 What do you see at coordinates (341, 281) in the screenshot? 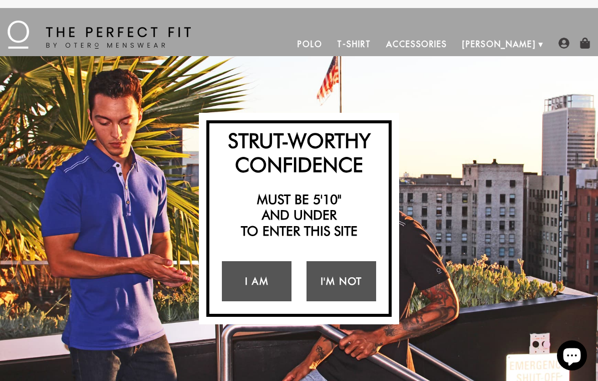
I see `a: I'm Not` at bounding box center [341, 281].